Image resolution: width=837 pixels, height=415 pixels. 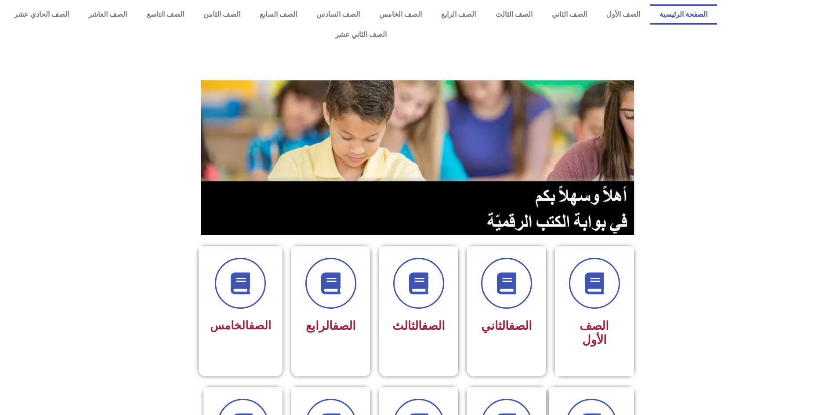 What do you see at coordinates (278, 15) in the screenshot?
I see `a: الصف السابع` at bounding box center [278, 15].